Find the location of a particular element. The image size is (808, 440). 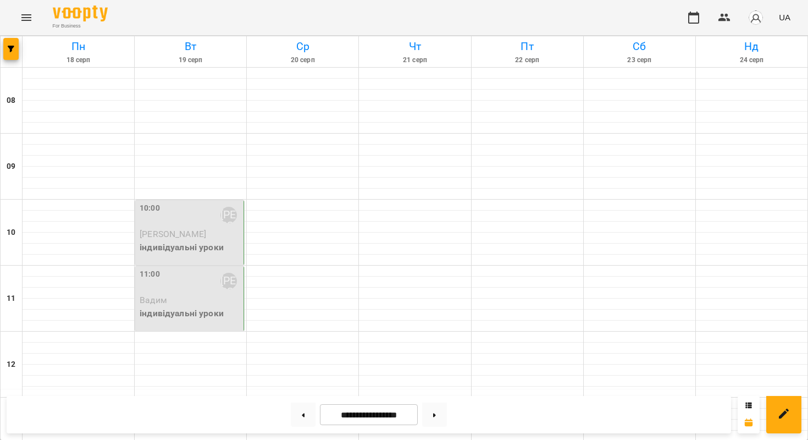

h6: 24 серп is located at coordinates (752, 60).